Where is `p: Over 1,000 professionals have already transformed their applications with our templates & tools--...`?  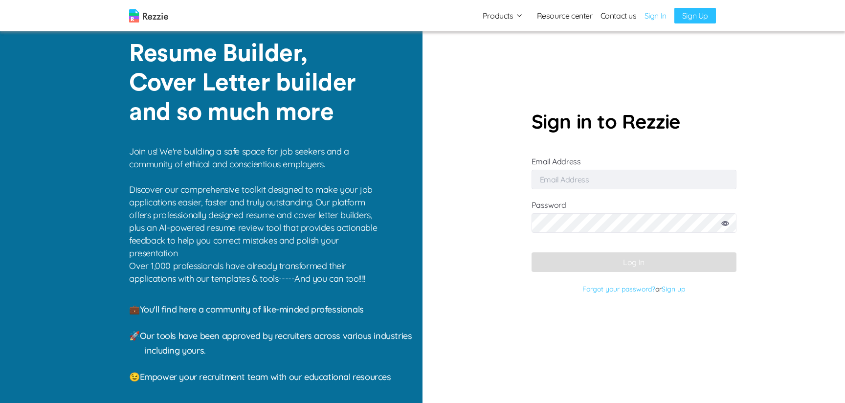 p: Over 1,000 professionals have already transformed their applications with our templates & tools--... is located at coordinates (256, 272).